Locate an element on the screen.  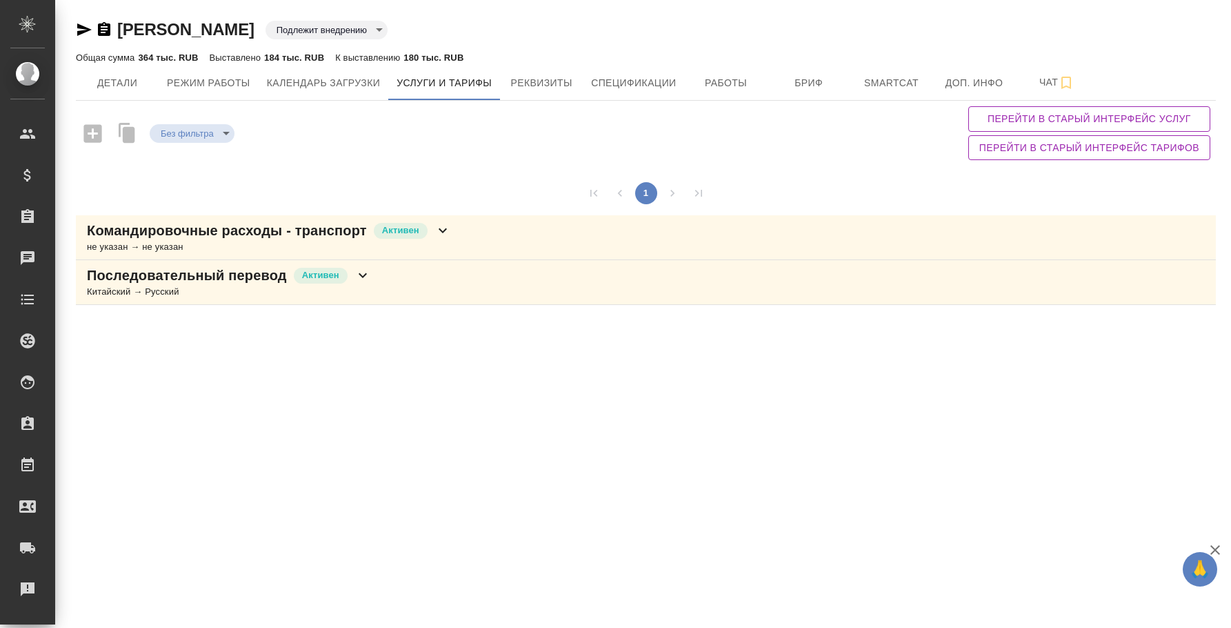
p: Выставлено is located at coordinates (237, 57).